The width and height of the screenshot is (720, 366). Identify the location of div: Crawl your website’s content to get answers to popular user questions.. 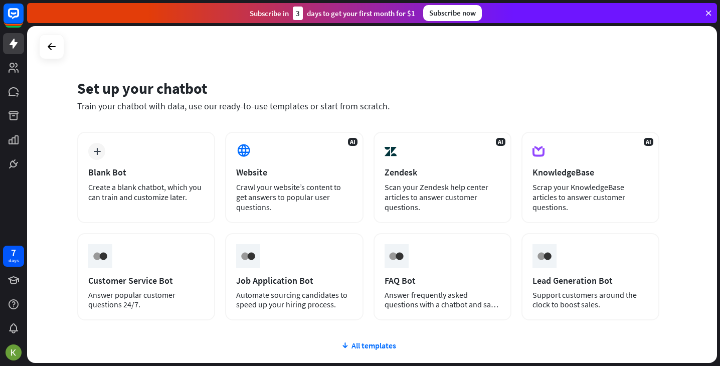
(294, 197).